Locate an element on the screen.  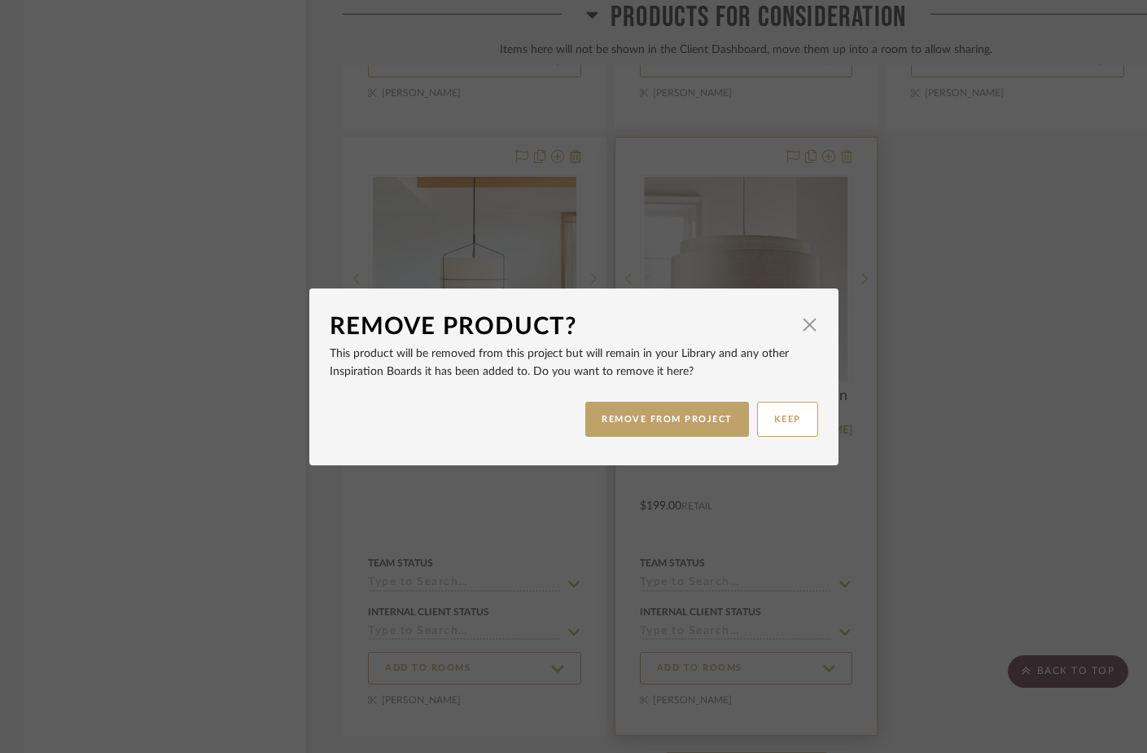
button: REMOVE FROM PROJECT is located at coordinates (667, 419).